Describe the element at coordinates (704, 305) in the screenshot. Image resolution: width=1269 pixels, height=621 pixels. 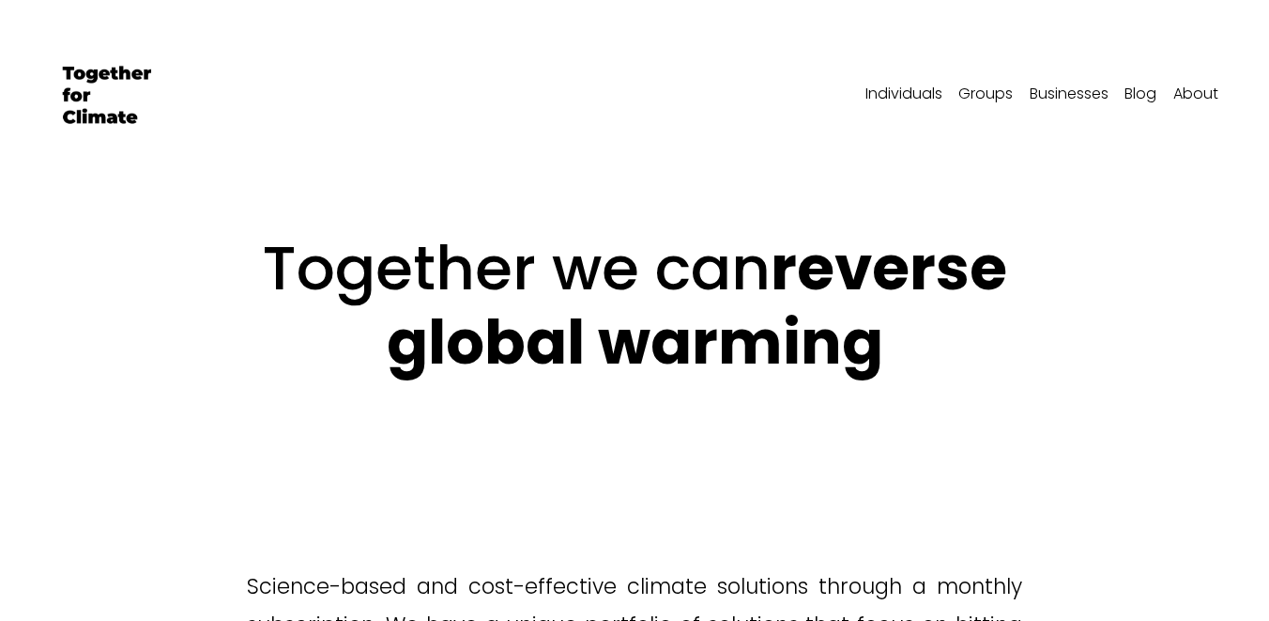
I see `strong: reverse global warming` at that location.